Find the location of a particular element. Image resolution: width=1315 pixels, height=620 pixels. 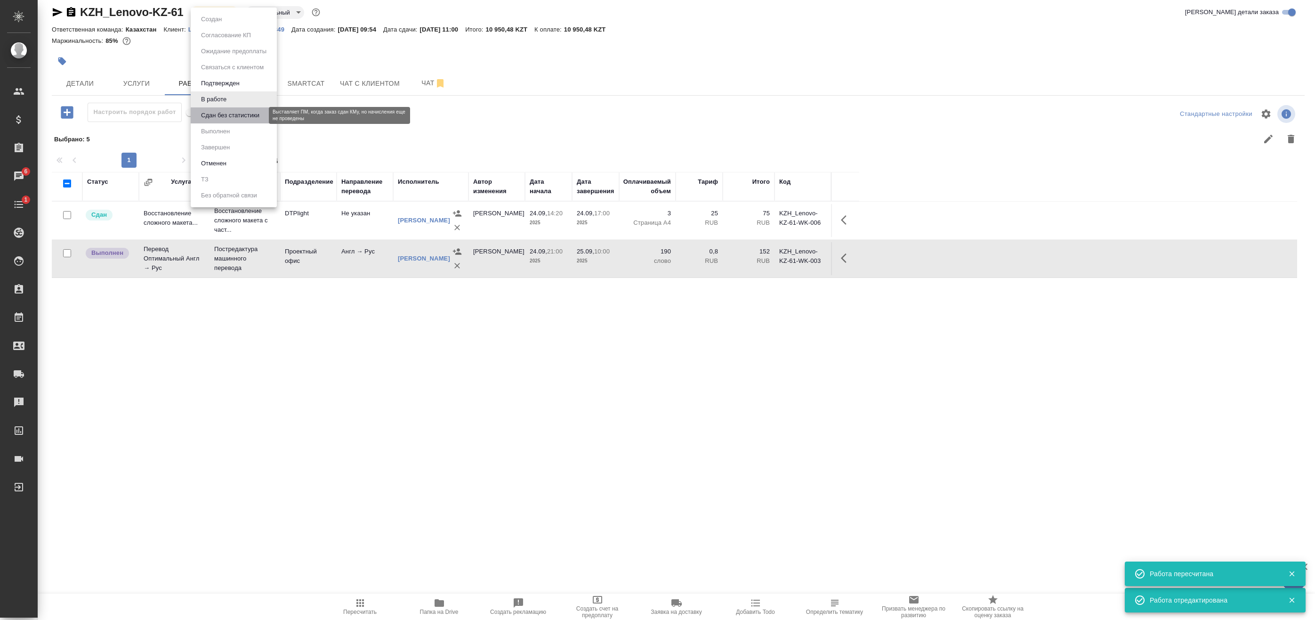

button: Создан is located at coordinates (211, 19).